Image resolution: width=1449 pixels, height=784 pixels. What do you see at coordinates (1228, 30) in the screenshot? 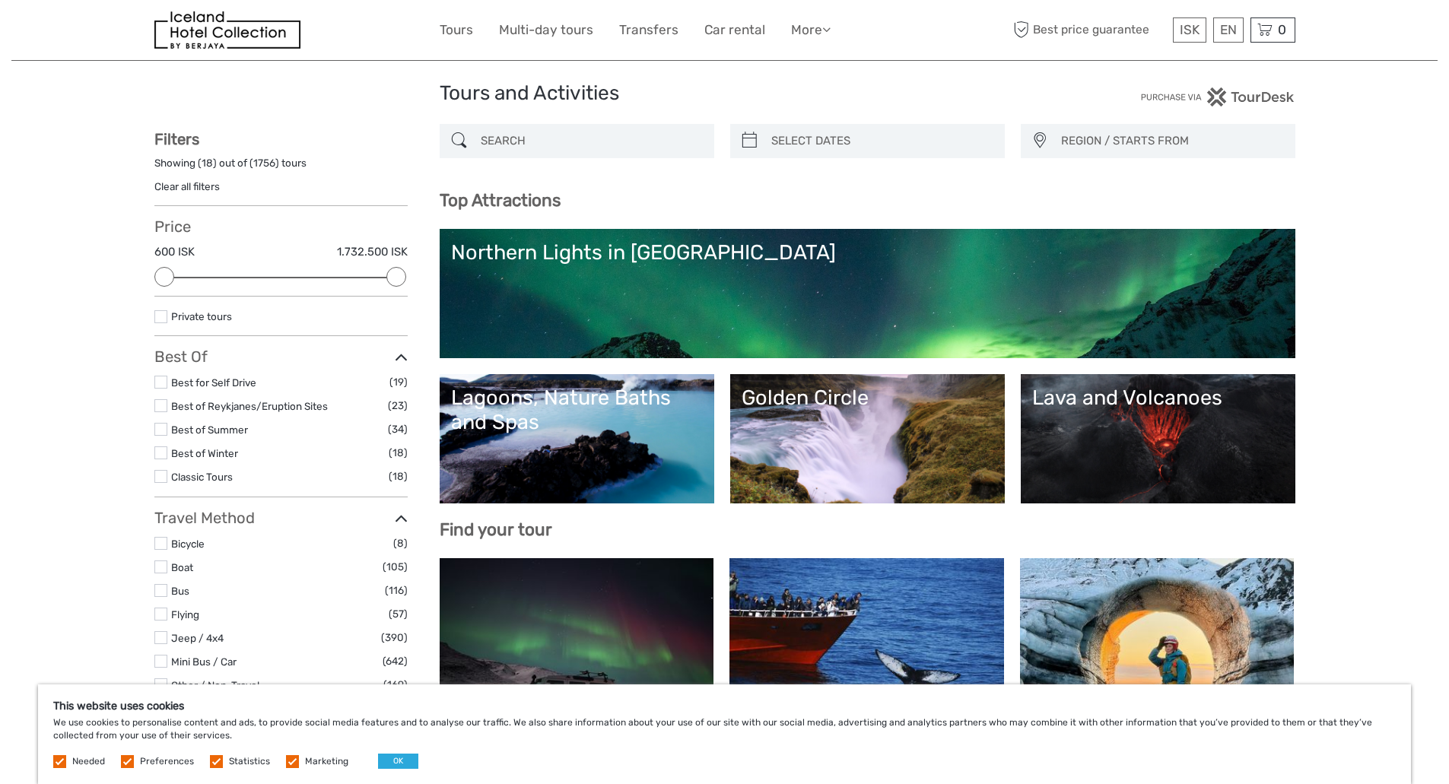
I see `div: EN` at bounding box center [1228, 30].